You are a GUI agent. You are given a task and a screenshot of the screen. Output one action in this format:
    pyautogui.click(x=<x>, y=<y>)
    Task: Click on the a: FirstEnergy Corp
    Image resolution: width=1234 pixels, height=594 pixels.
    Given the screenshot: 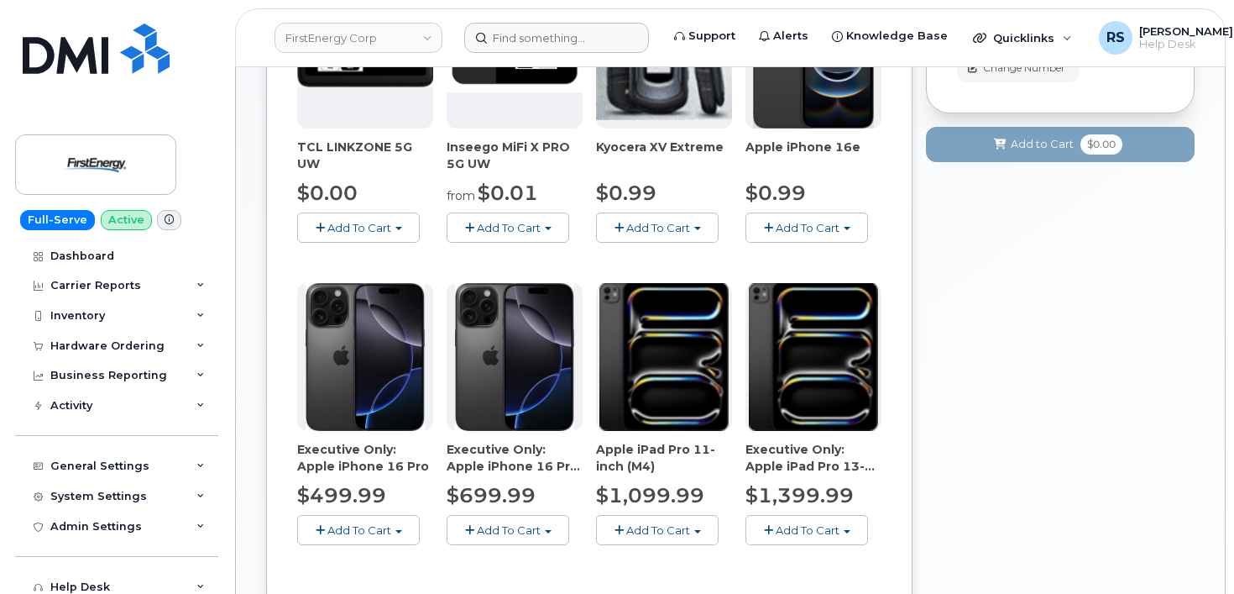 What is the action you would take?
    pyautogui.click(x=358, y=38)
    